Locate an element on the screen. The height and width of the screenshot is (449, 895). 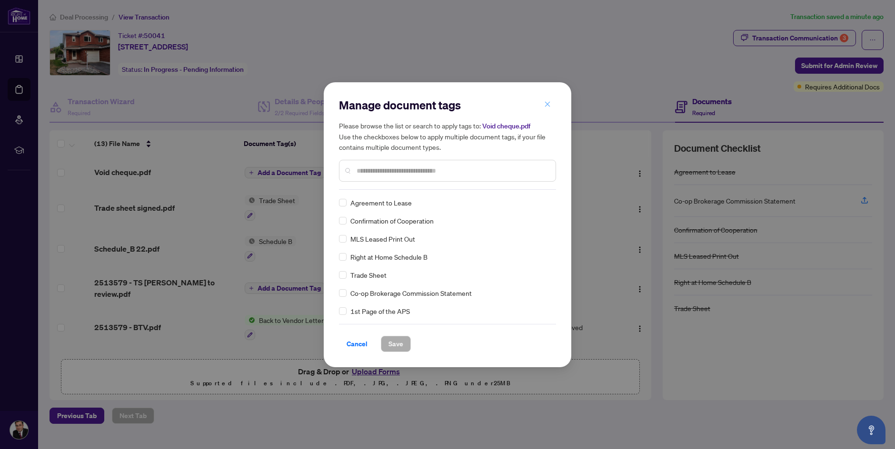
span: Cancel is located at coordinates (357, 344).